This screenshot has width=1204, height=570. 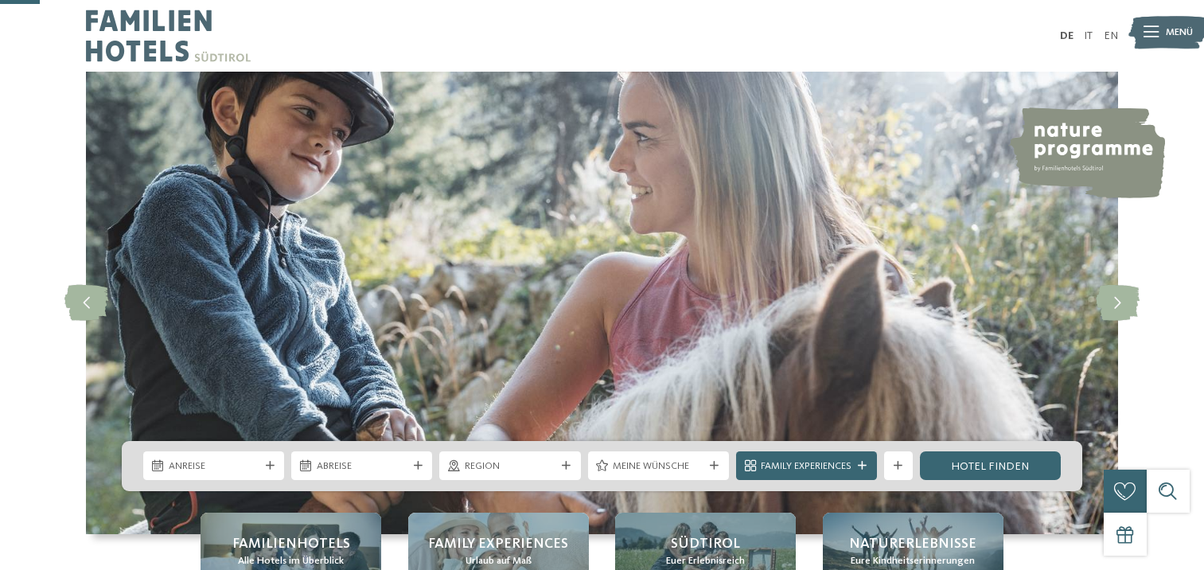 What do you see at coordinates (290, 561) in the screenshot?
I see `span: Alle Hotels im Überblick` at bounding box center [290, 561].